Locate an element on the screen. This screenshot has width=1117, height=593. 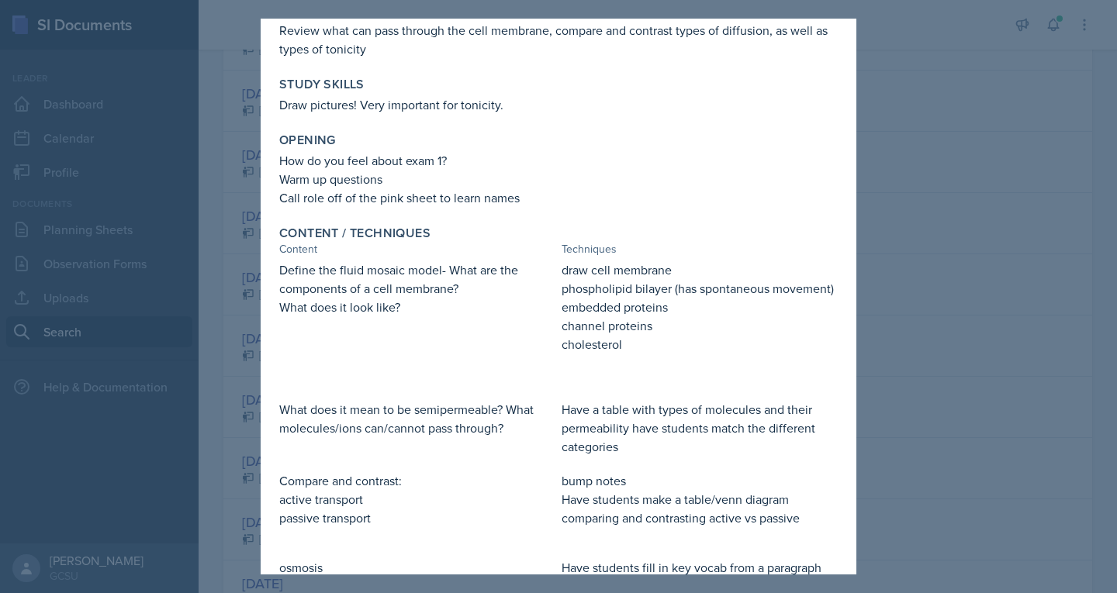
div: Content is located at coordinates (417, 249).